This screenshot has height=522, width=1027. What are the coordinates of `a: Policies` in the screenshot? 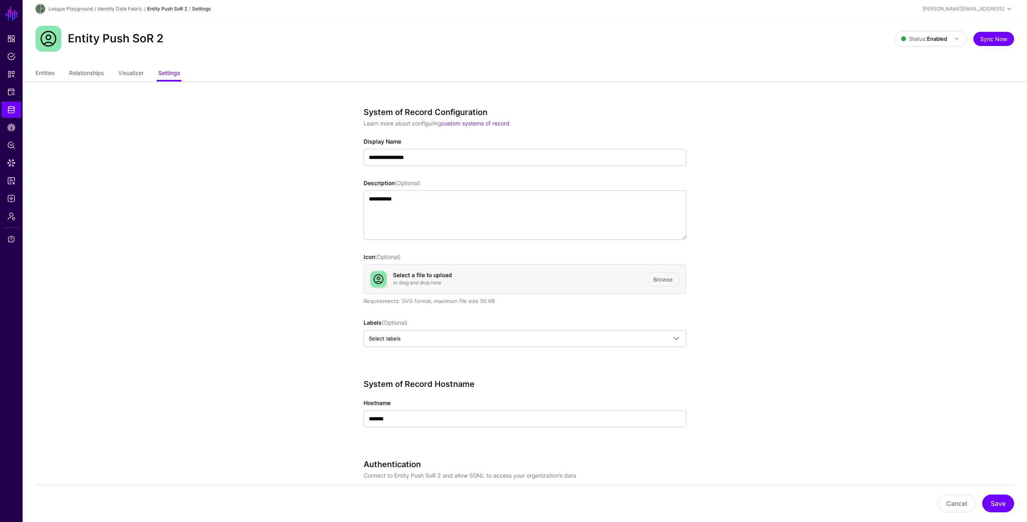 It's located at (11, 56).